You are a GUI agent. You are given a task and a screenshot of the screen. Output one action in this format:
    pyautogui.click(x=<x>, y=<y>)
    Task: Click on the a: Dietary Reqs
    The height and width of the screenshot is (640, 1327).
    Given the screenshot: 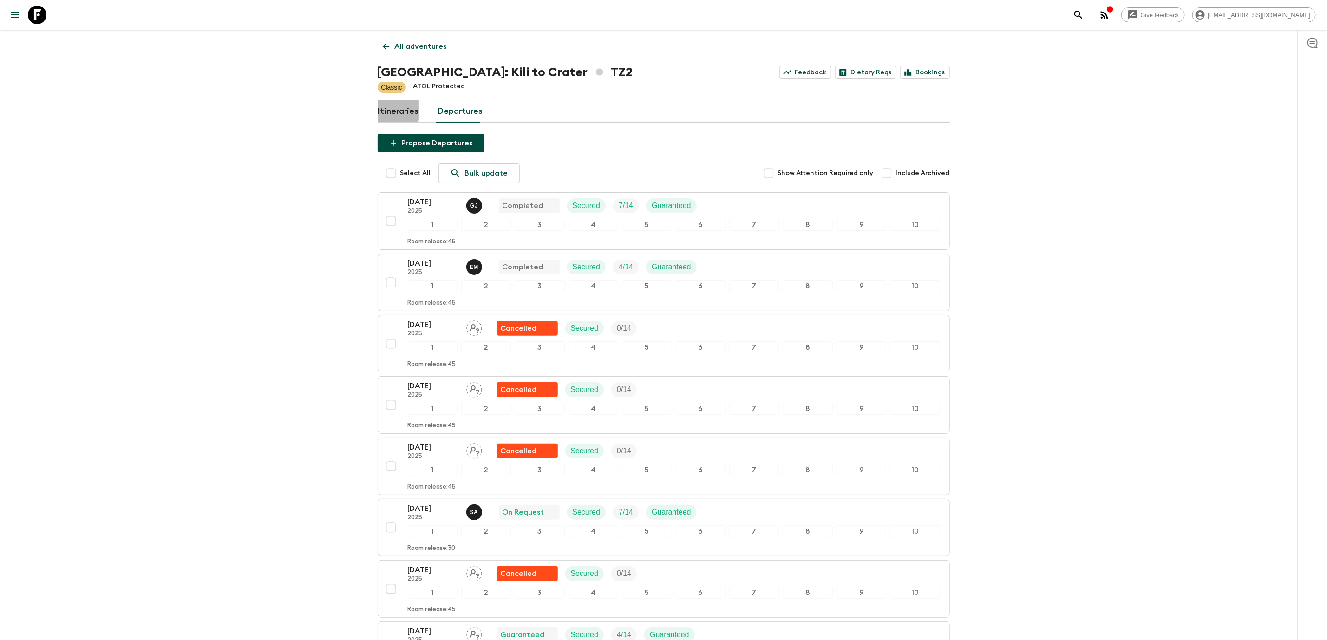 What is the action you would take?
    pyautogui.click(x=866, y=72)
    